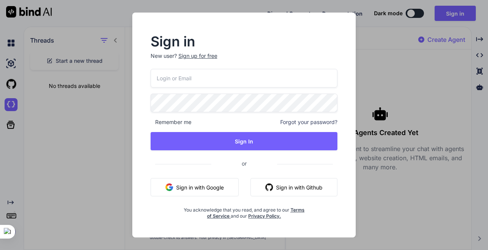 Image resolution: width=488 pixels, height=250 pixels. I want to click on button: Sign in with Github, so click(294, 188).